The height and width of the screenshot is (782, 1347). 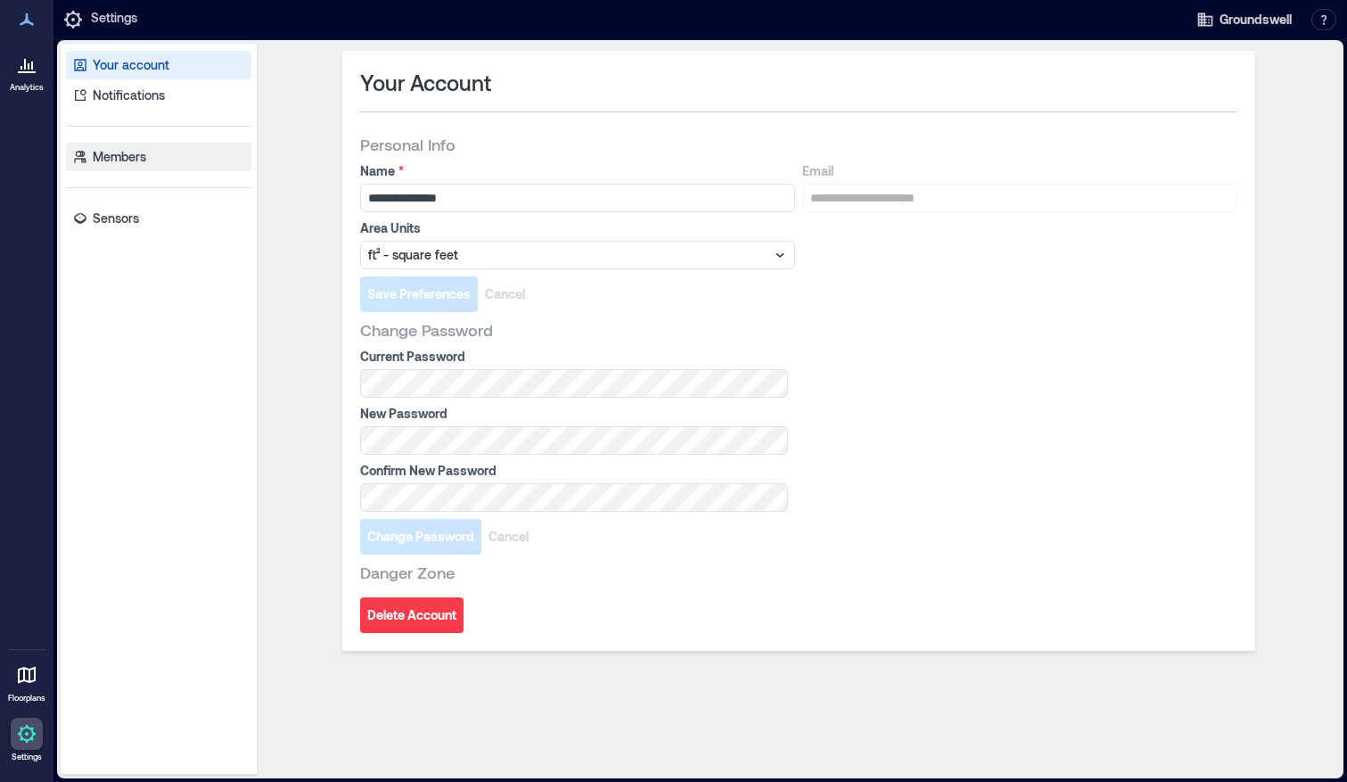 I want to click on a: Your account, so click(x=159, y=65).